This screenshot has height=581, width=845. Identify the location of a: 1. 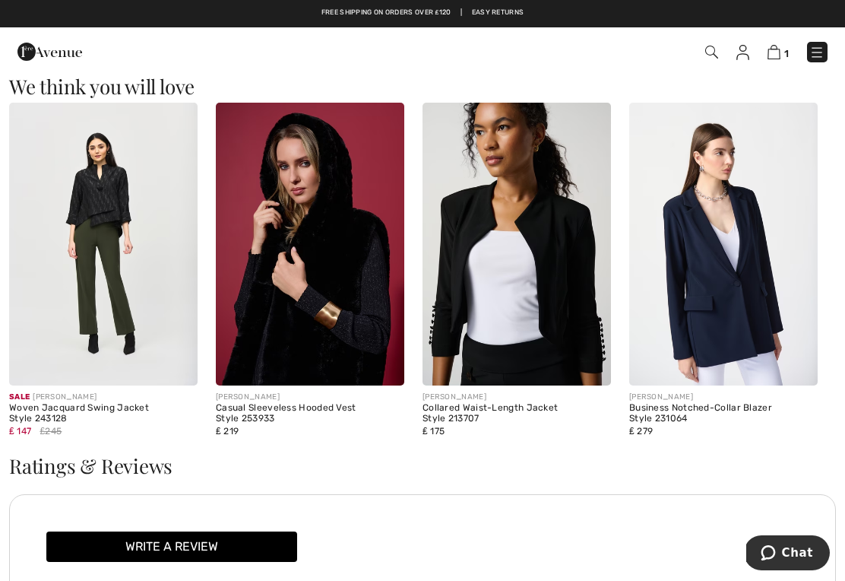
(778, 52).